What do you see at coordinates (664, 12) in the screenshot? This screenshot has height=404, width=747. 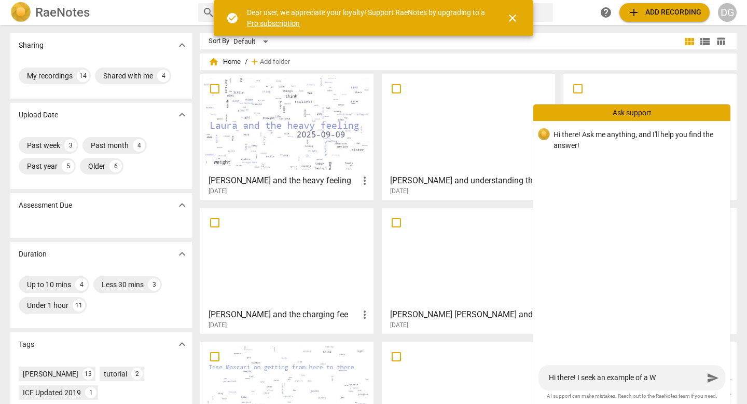 I see `button: Upload` at bounding box center [664, 12].